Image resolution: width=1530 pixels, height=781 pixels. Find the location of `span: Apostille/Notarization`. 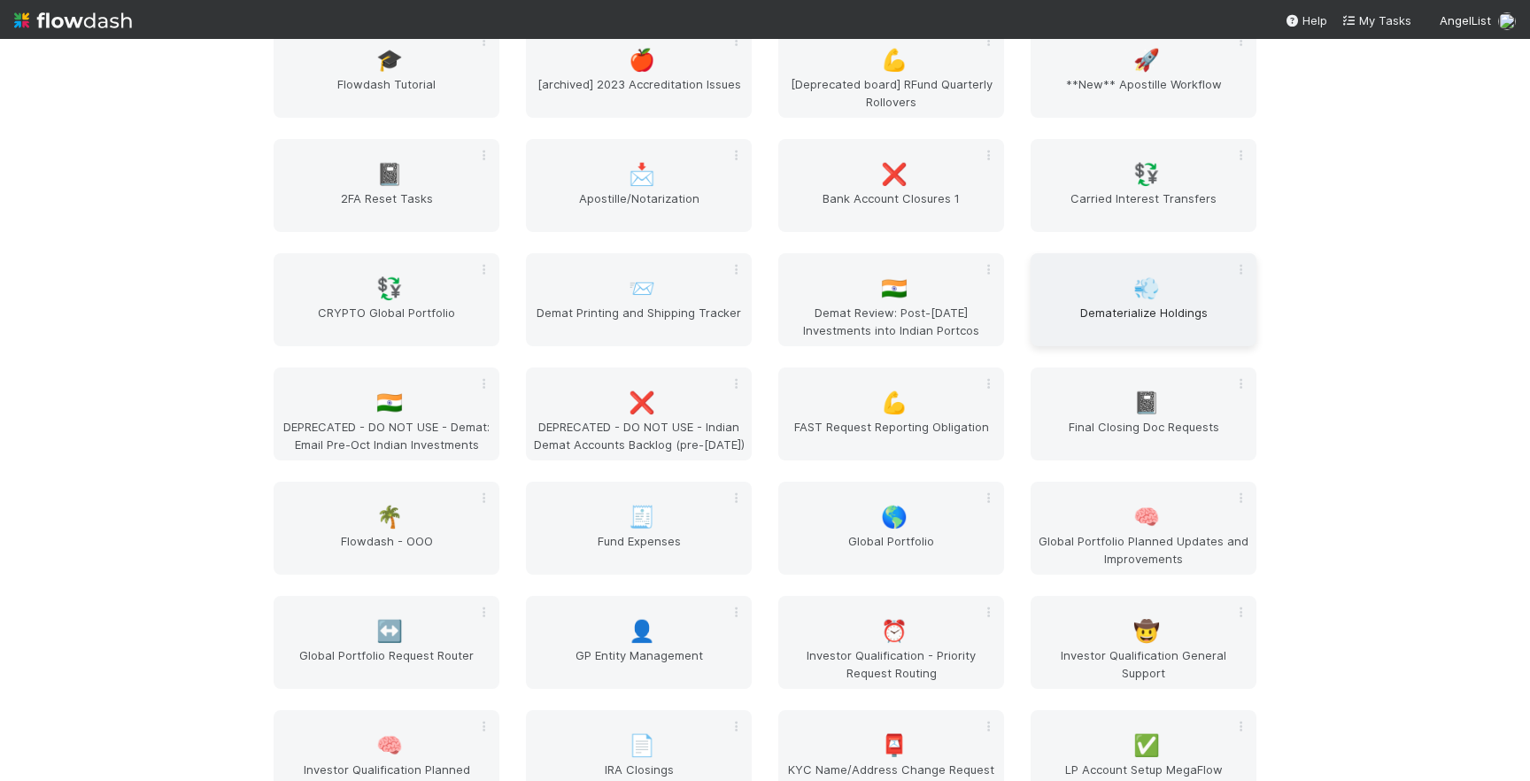

span: Apostille/Notarization is located at coordinates (638, 207).